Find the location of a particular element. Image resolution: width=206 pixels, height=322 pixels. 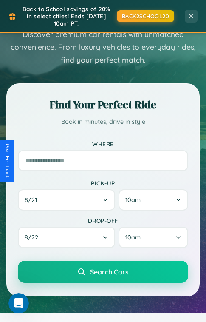

label: Where is located at coordinates (103, 144).